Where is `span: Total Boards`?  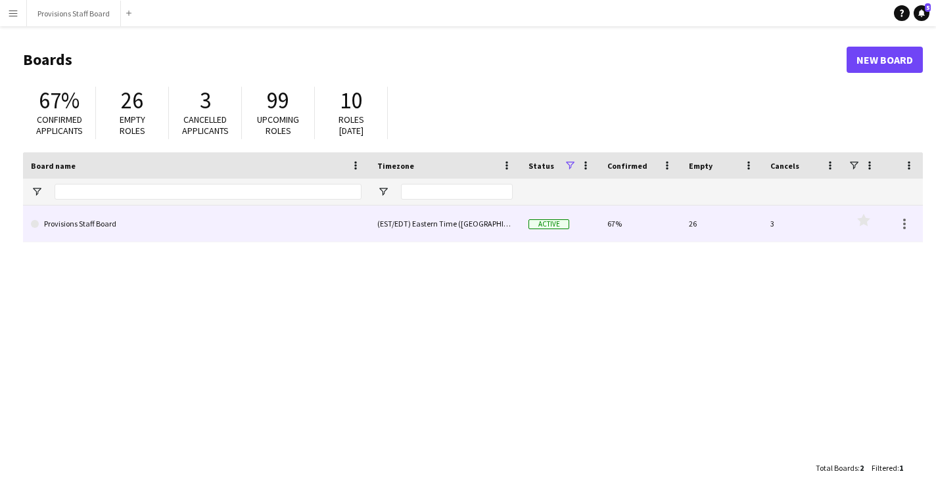
span: Total Boards is located at coordinates (836, 468).